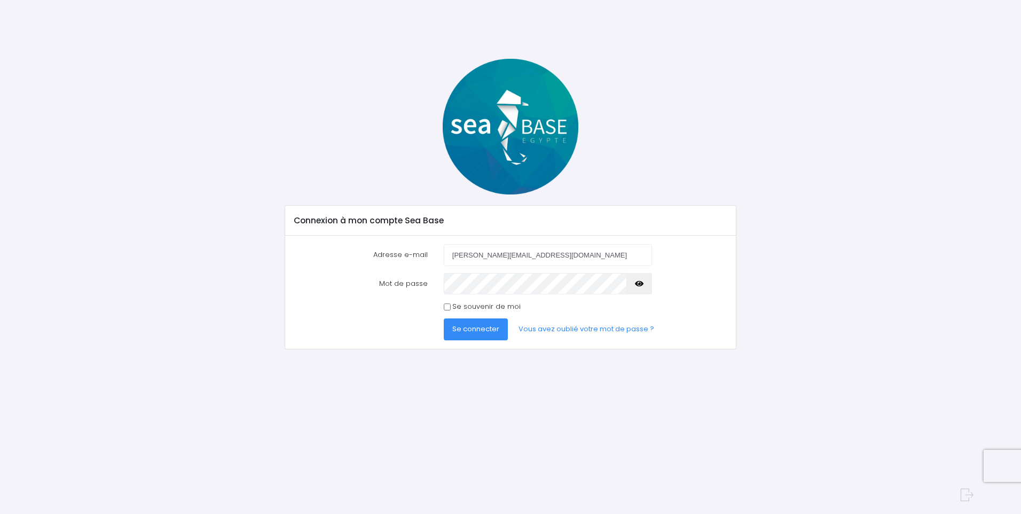 The width and height of the screenshot is (1021, 514). What do you see at coordinates (476, 329) in the screenshot?
I see `button: Se connecter` at bounding box center [476, 329].